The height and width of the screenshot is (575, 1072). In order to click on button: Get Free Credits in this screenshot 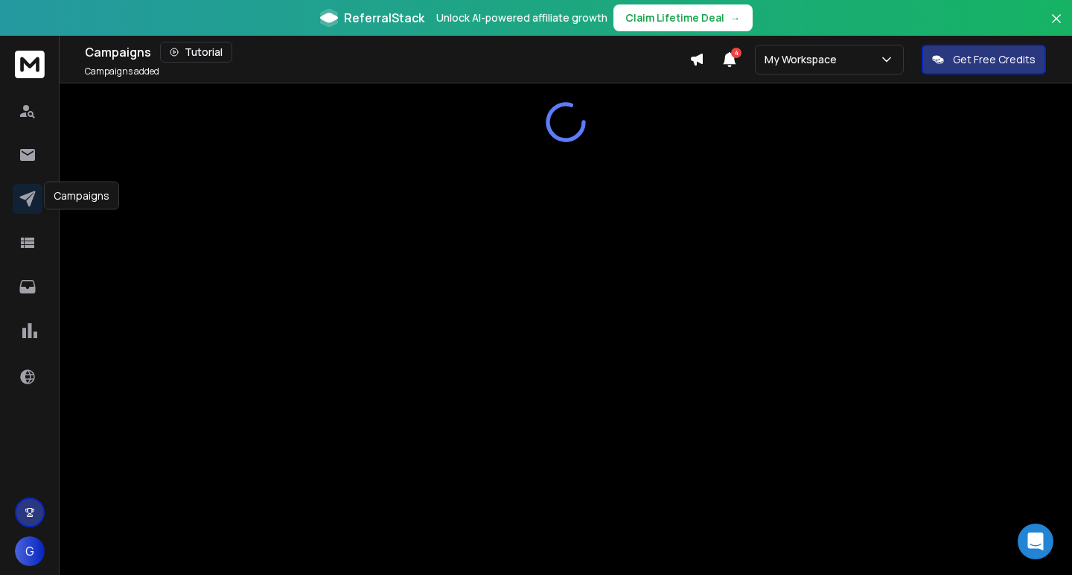, I will do `click(984, 60)`.